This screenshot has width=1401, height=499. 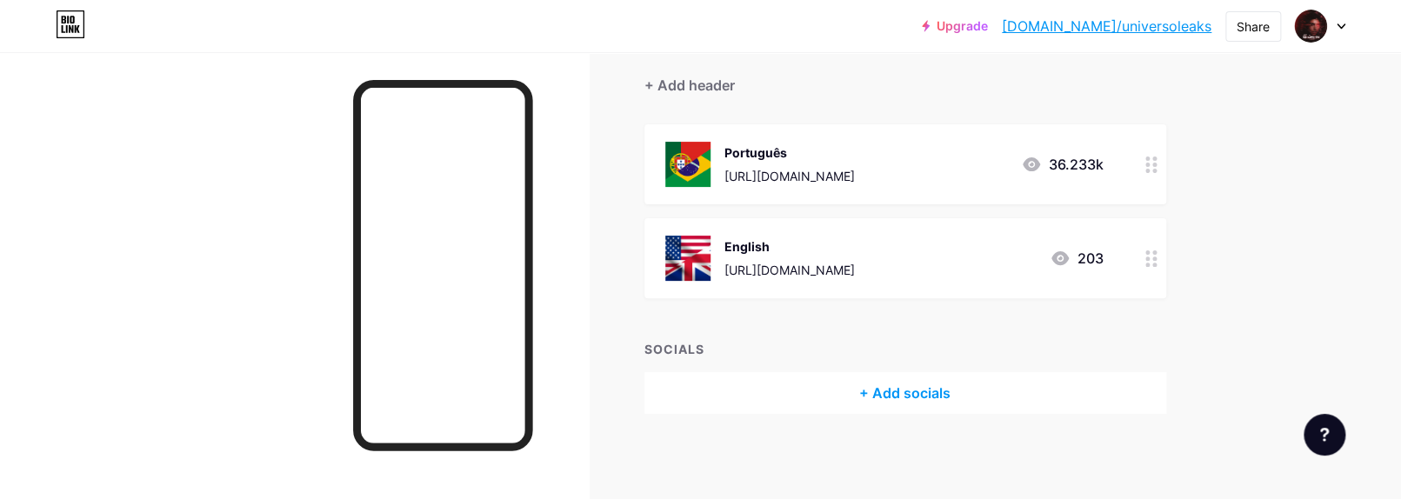 What do you see at coordinates (1062, 164) in the screenshot?
I see `div: 36.233k` at bounding box center [1062, 164].